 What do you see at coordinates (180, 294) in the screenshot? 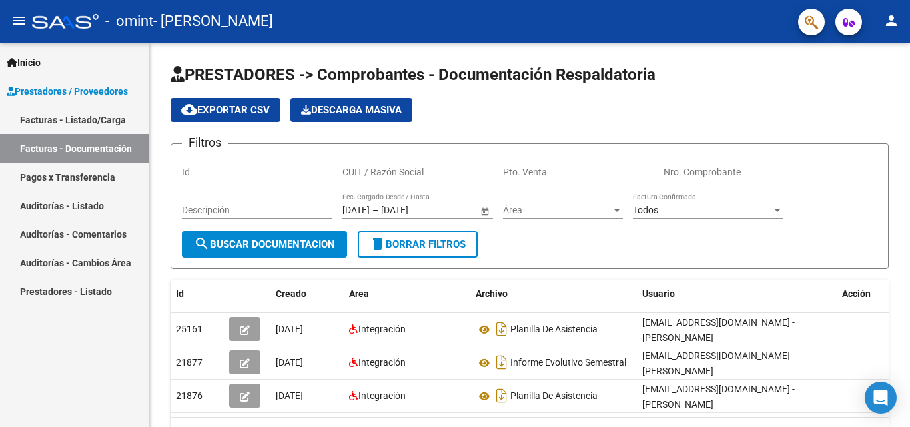
I see `span: Id` at bounding box center [180, 294].